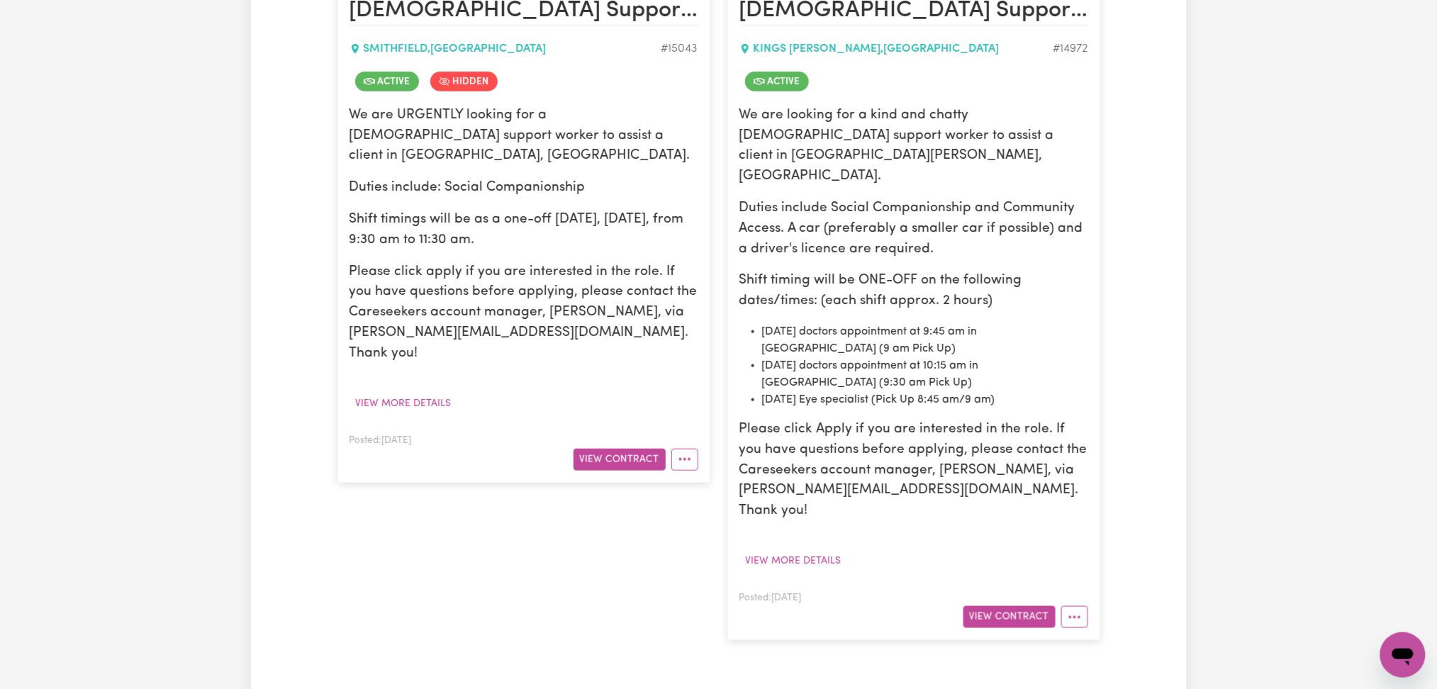 The height and width of the screenshot is (689, 1437). I want to click on p: Duties include Social Companionship and Community Access. A car (preferably a smaller car if poss..., so click(914, 229).